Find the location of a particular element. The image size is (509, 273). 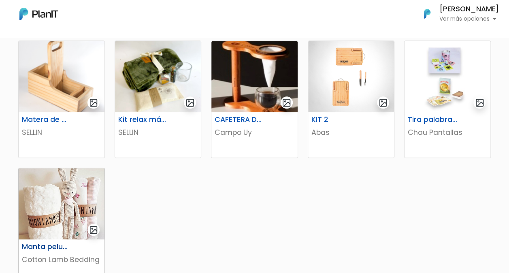

p: Abas is located at coordinates (351, 132).